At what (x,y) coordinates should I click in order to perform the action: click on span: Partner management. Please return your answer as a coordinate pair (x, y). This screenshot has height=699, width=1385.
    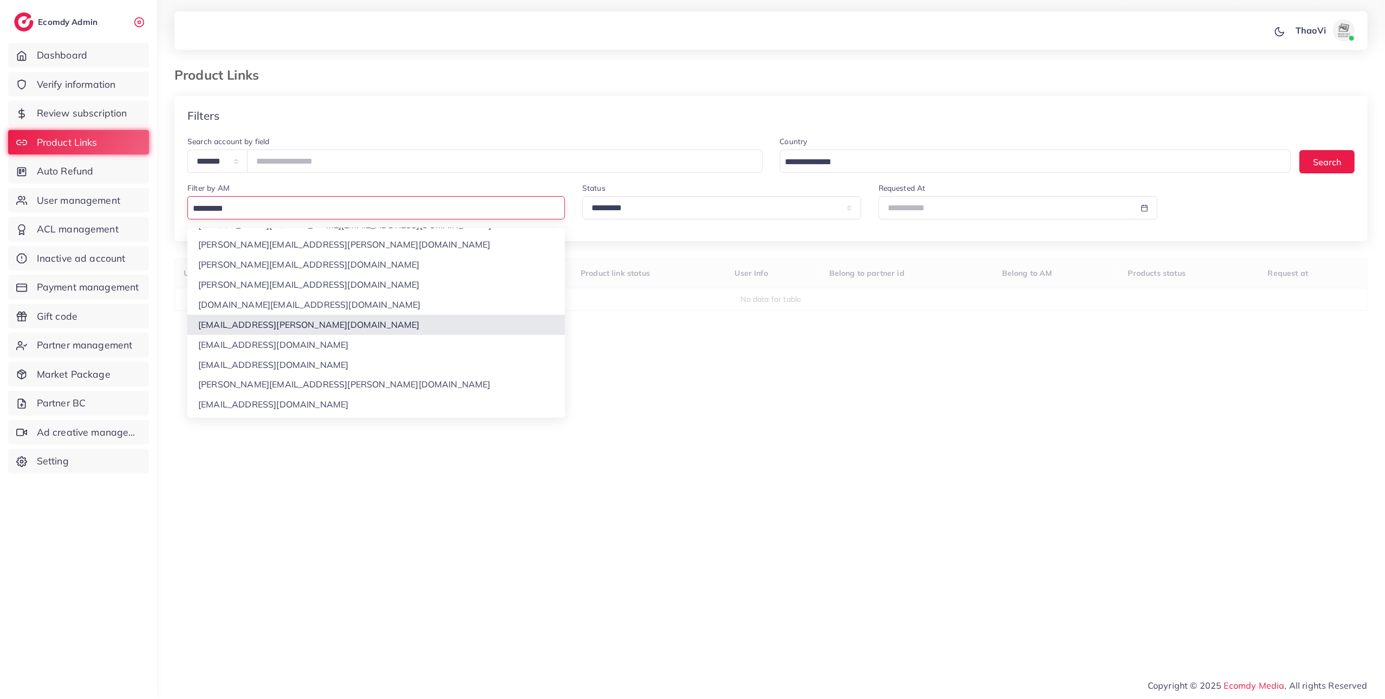
    Looking at the image, I should click on (85, 345).